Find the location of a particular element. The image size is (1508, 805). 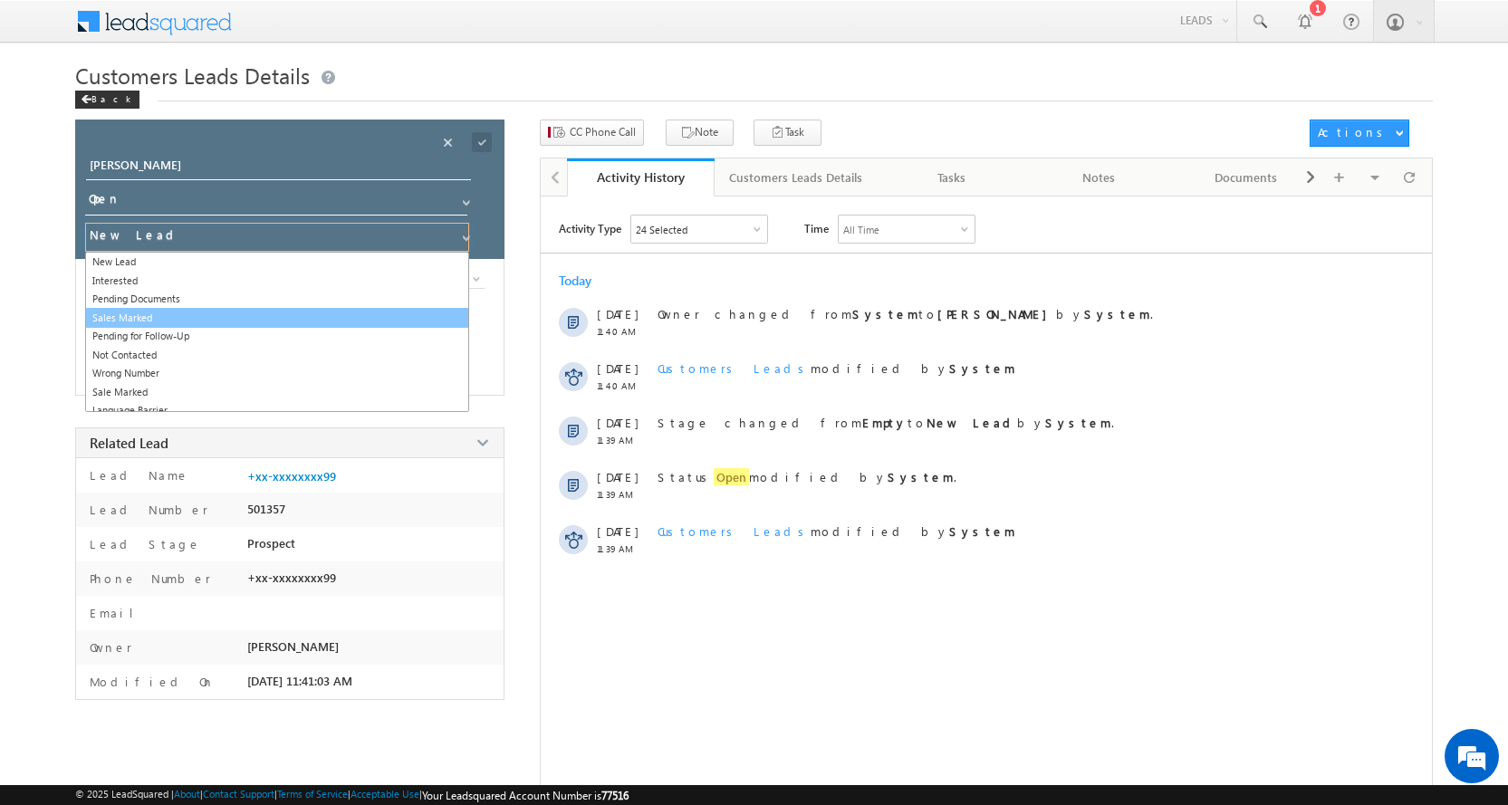

em: Start Chat is located at coordinates (287, 570).